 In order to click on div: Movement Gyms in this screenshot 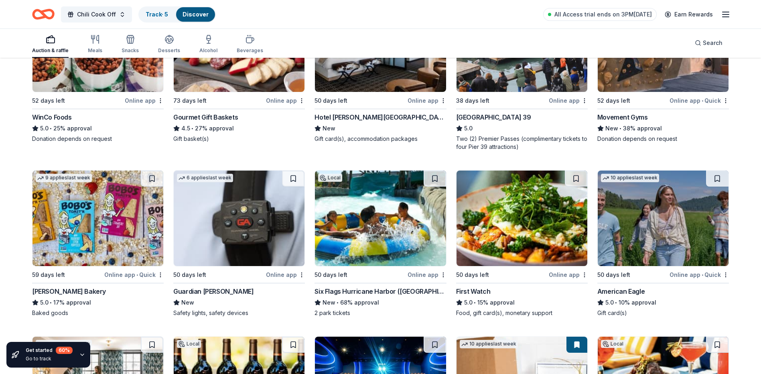, I will do `click(622, 117)`.